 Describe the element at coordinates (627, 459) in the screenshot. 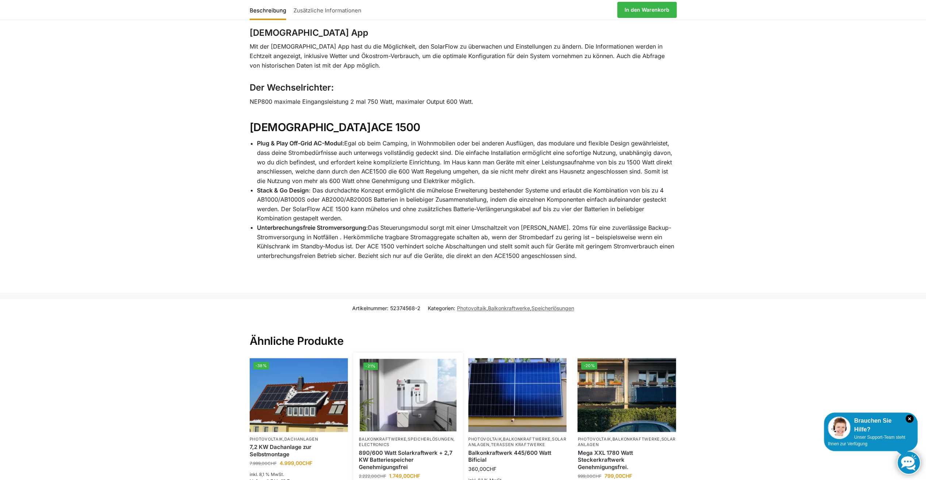

I see `a: Mega XXL 1780 Watt Steckerkraftwerk Genehmigungsfrei.` at that location.